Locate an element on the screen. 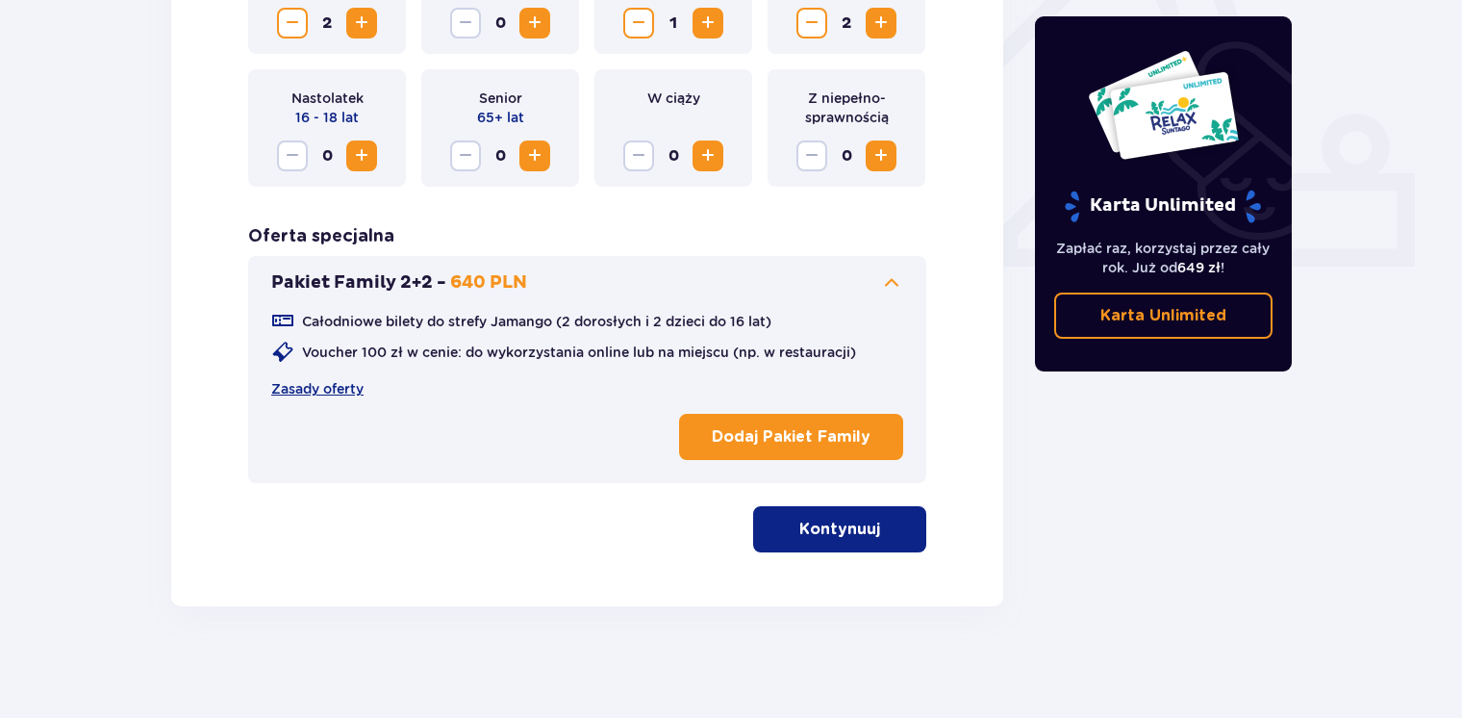 The height and width of the screenshot is (718, 1462). button: Kontynuuj is located at coordinates (840, 529).